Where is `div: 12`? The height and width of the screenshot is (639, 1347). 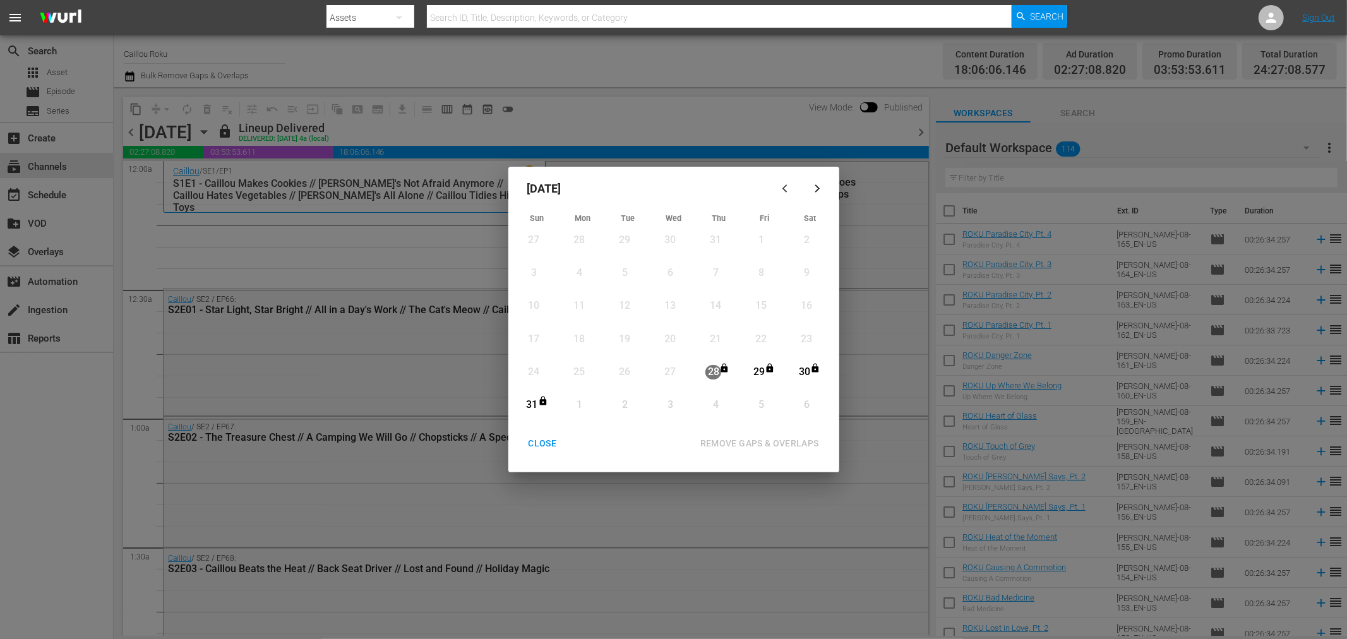 div: 12 is located at coordinates (625, 306).